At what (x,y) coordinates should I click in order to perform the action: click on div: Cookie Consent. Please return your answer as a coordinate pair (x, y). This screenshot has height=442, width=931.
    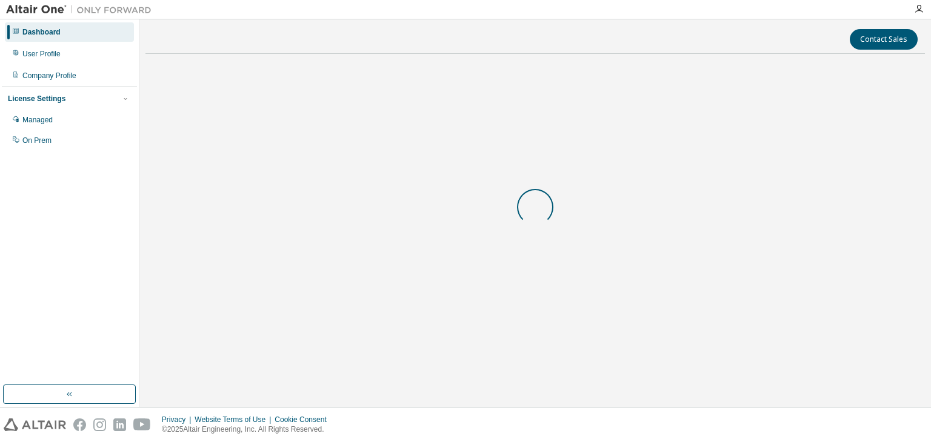
    Looking at the image, I should click on (304, 420).